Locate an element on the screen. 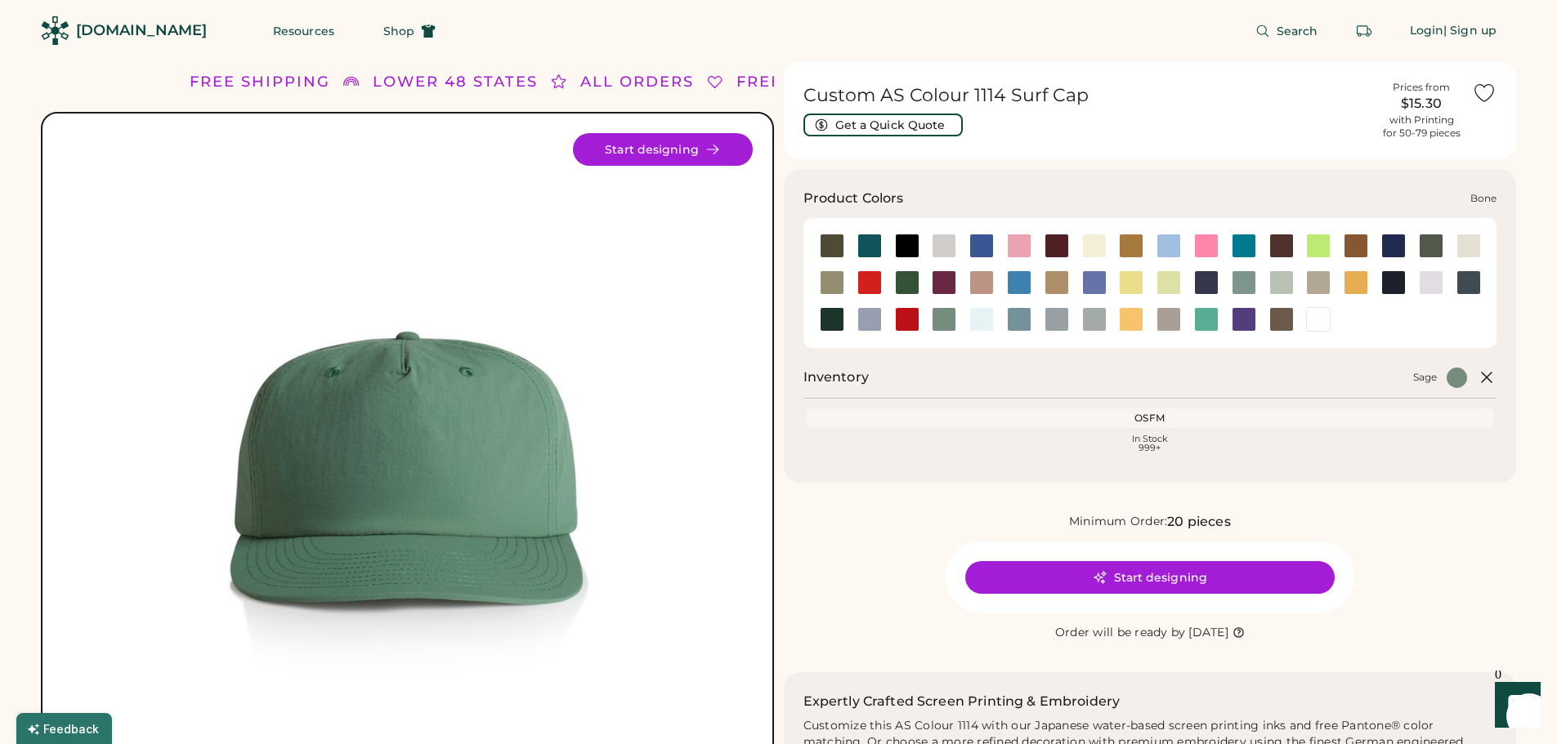 The width and height of the screenshot is (1557, 744). div: with Printing for 50-79 pieces is located at coordinates (1421, 127).